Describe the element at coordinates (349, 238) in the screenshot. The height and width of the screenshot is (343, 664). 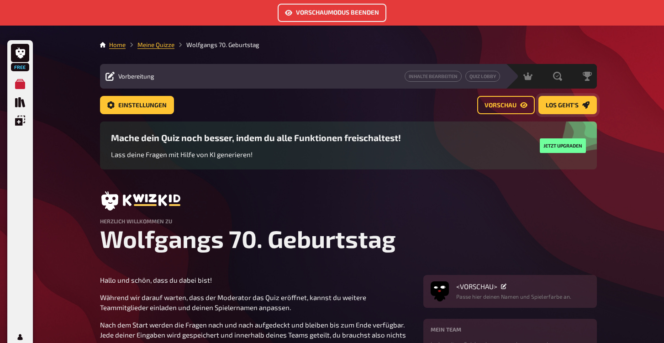
I see `h1: Wolfgangs 70. Geburtstag` at that location.